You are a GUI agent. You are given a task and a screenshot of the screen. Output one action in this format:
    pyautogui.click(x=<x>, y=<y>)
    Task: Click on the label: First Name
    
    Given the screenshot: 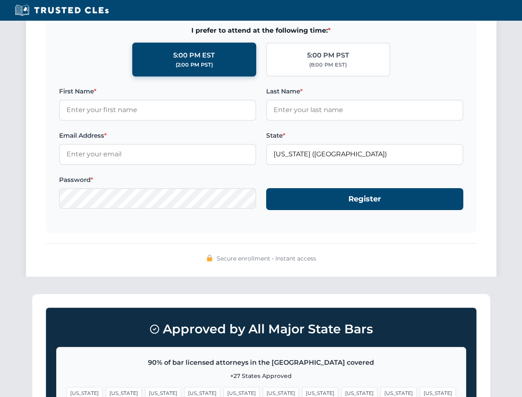 What is the action you would take?
    pyautogui.click(x=158, y=91)
    